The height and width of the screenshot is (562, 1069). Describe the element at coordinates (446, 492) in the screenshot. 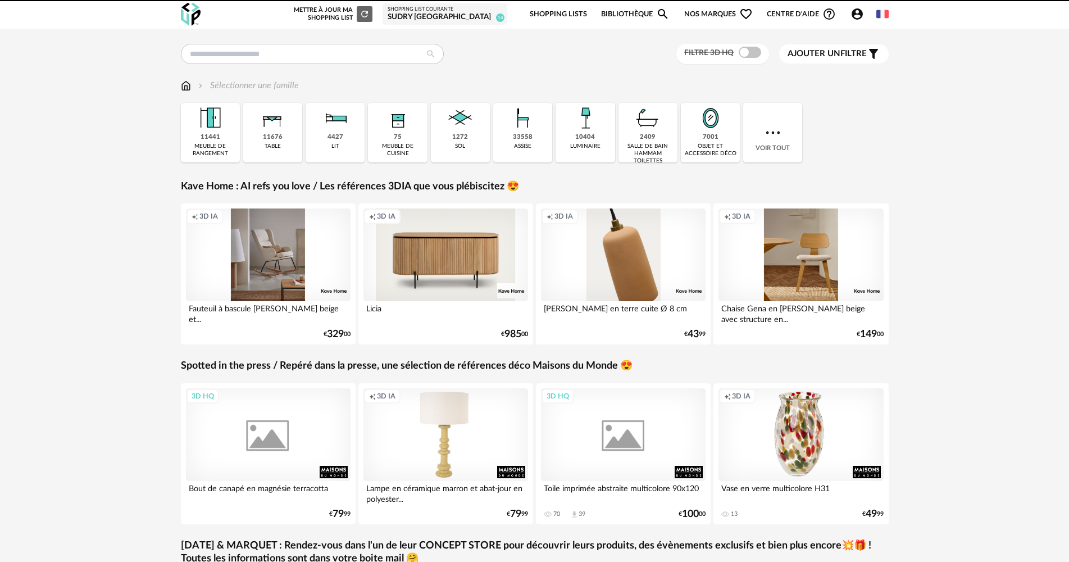

I see `div: Lampe en céramique marron et abat-jour en polyester...` at that location.